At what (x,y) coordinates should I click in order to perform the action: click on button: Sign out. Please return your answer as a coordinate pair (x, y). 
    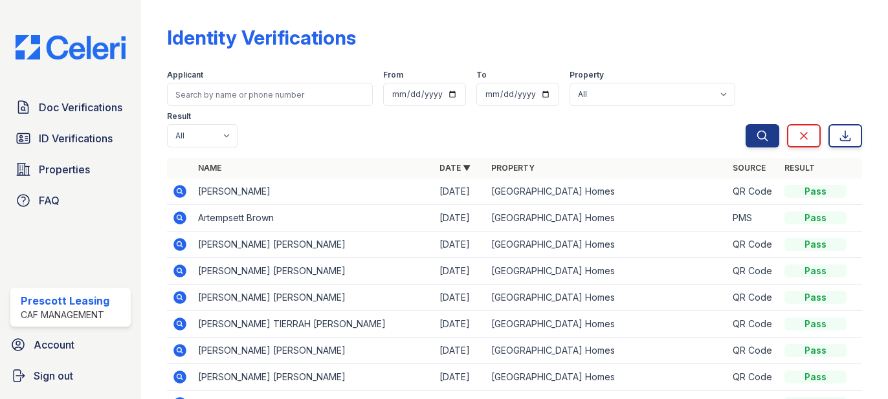
    Looking at the image, I should click on (71, 376).